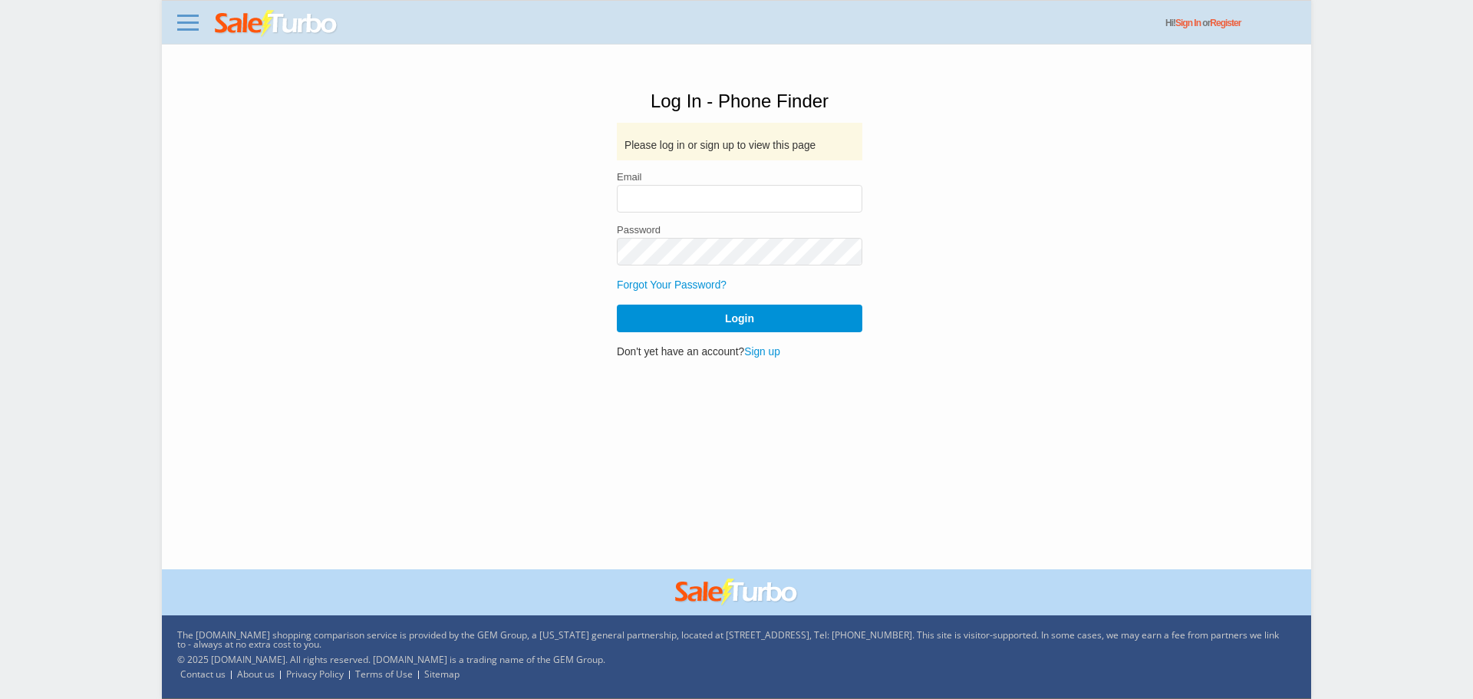 This screenshot has width=1473, height=699. Describe the element at coordinates (1188, 23) in the screenshot. I see `a: Sign In` at that location.